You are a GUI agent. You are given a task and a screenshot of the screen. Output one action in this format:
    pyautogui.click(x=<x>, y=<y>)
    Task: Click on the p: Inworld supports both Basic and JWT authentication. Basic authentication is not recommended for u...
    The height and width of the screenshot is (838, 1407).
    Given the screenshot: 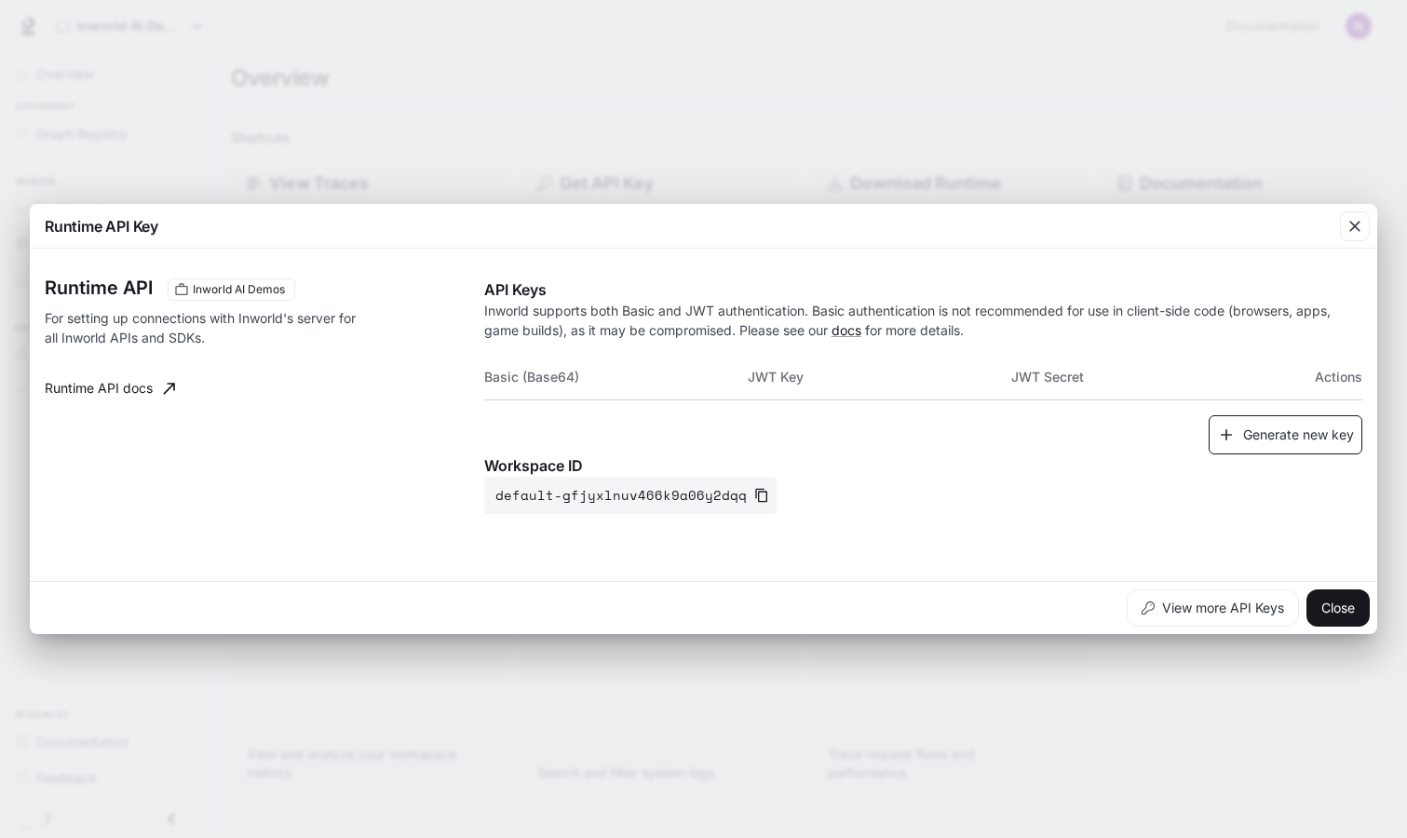 What is the action you would take?
    pyautogui.click(x=923, y=320)
    